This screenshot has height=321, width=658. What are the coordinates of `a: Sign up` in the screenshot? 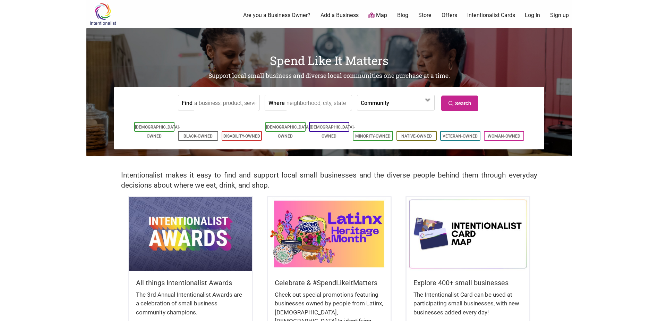 It's located at (560, 15).